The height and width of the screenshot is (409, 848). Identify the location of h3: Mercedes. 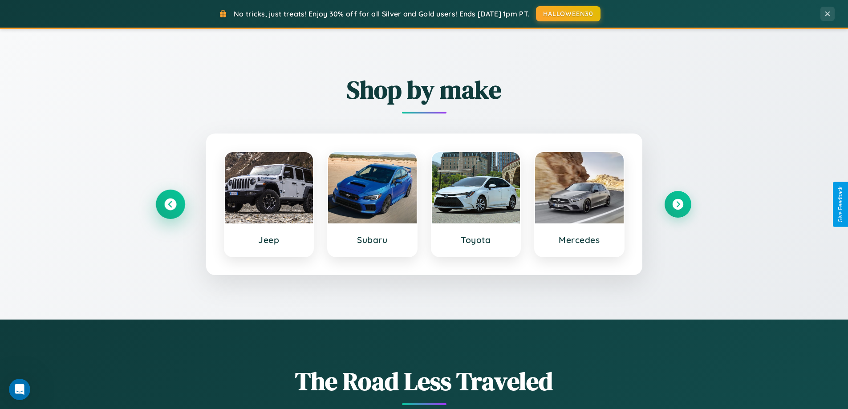
(579, 240).